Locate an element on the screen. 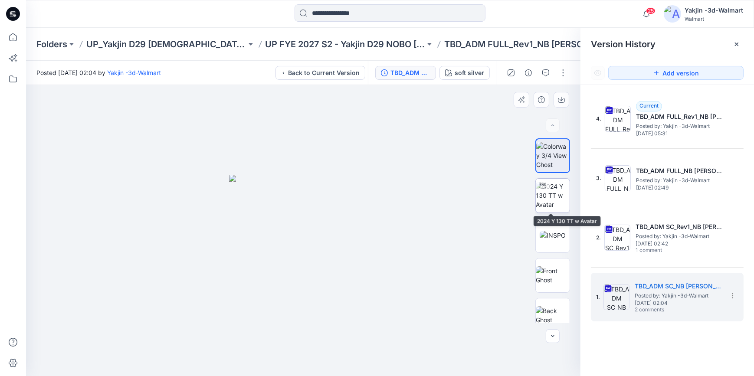  button: Details is located at coordinates (528, 73).